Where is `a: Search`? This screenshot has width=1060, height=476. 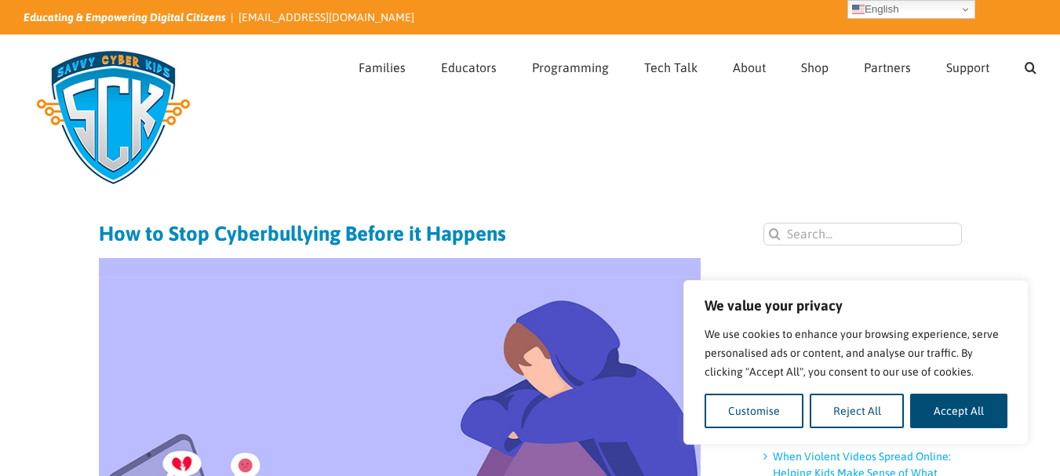
a: Search is located at coordinates (1030, 65).